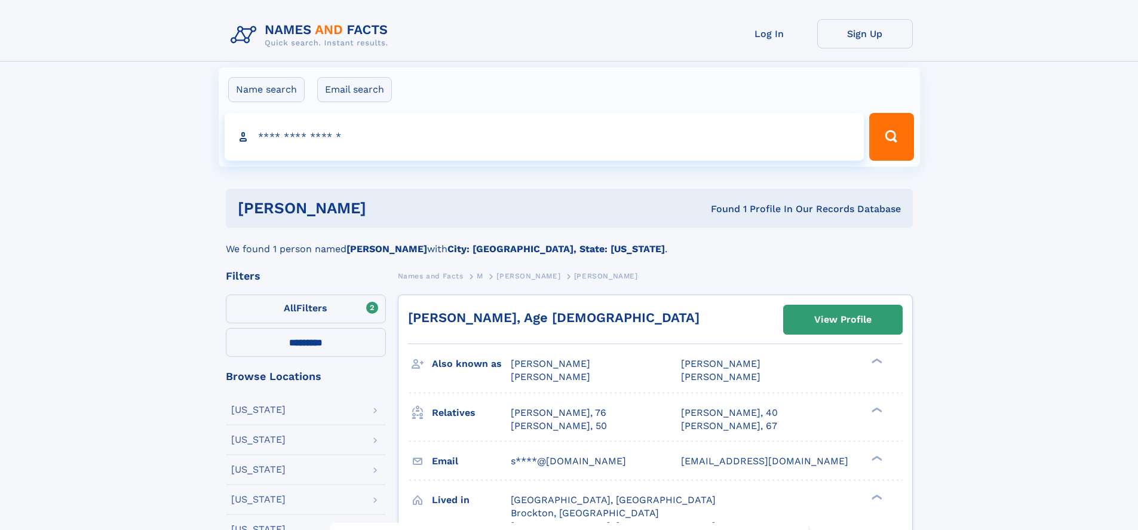 The image size is (1138, 530). What do you see at coordinates (354, 90) in the screenshot?
I see `label: Email search` at bounding box center [354, 90].